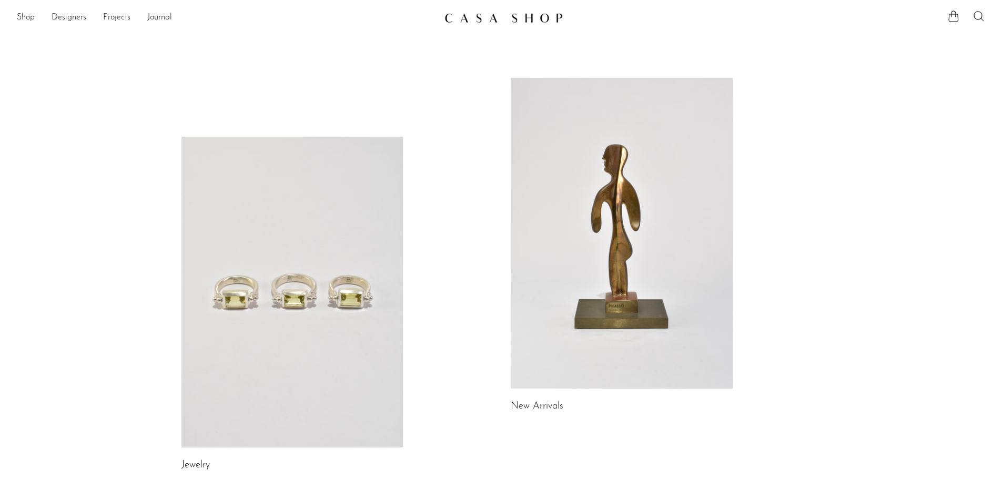 The width and height of the screenshot is (1002, 479). Describe the element at coordinates (196, 466) in the screenshot. I see `a: Jewelry` at that location.